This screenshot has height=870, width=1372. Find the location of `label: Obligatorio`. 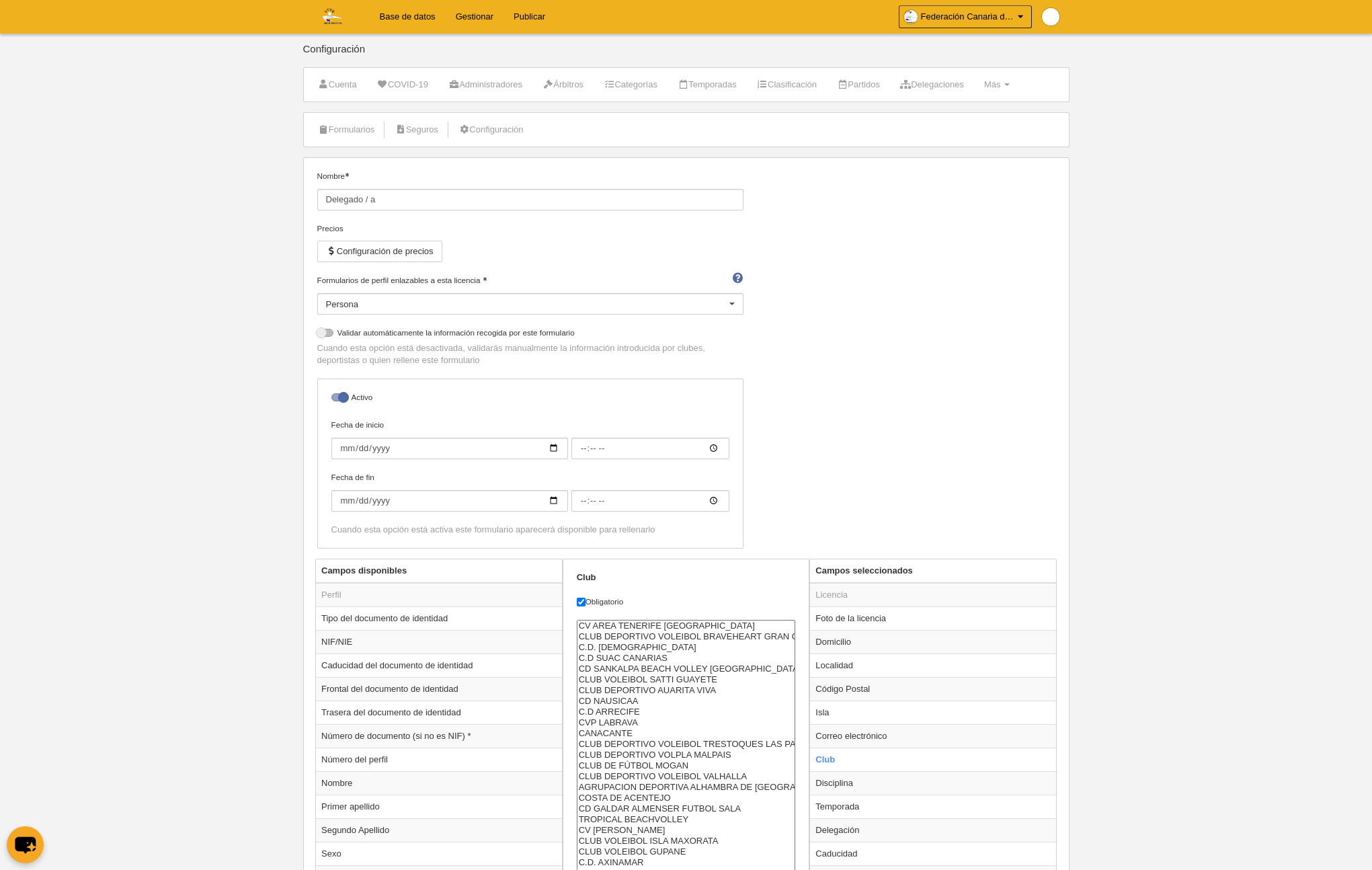

label: Obligatorio is located at coordinates (686, 602).